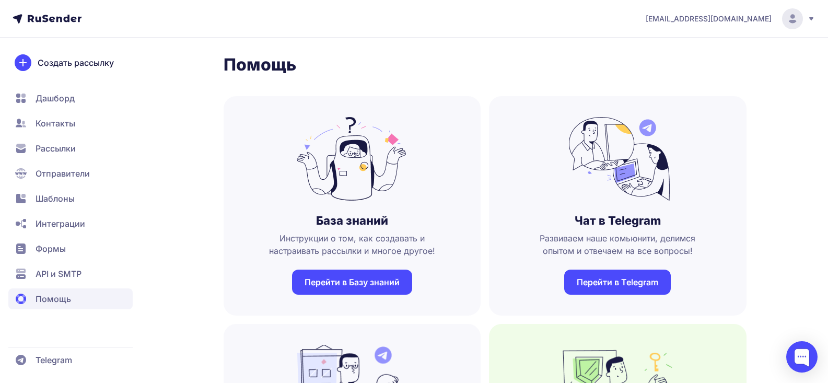 This screenshot has width=828, height=383. I want to click on span: Отправители, so click(63, 173).